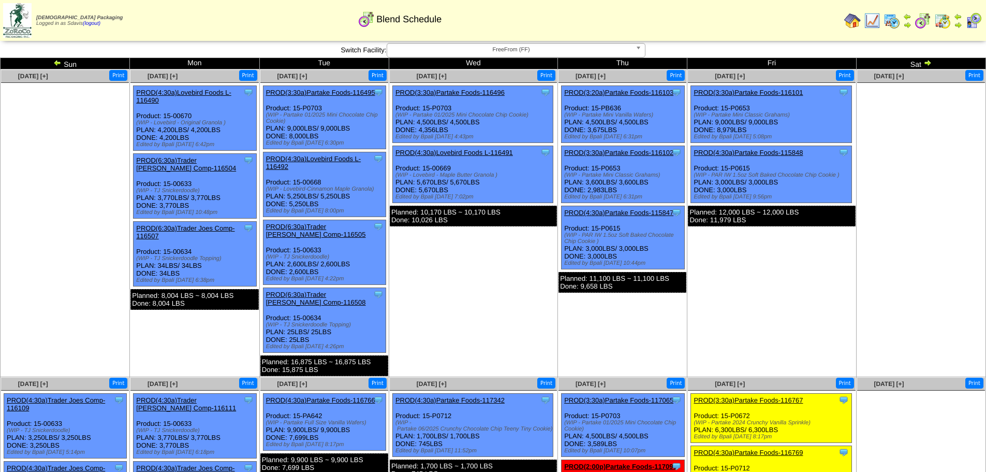 Image resolution: width=986 pixels, height=472 pixels. I want to click on td: Sat, so click(921, 64).